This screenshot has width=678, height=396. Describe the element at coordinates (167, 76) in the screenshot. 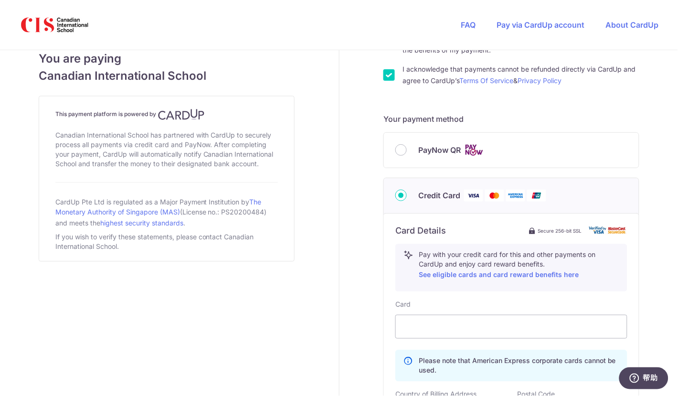

I see `span: Canadian International School` at that location.